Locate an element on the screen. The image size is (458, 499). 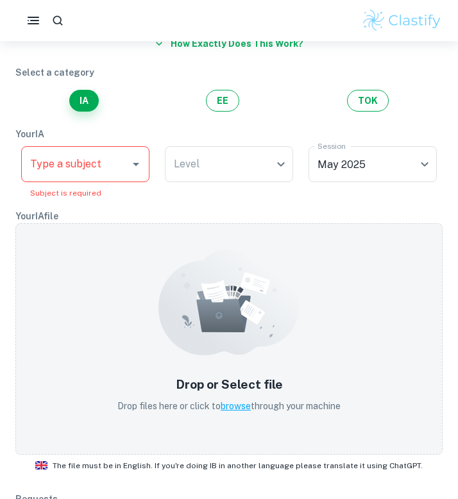
button: How exactly does this work? is located at coordinates (229, 44).